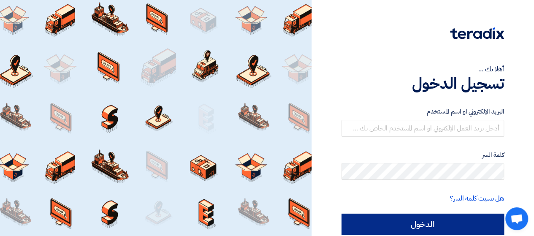  I want to click on h1: تسجيل الدخول, so click(423, 84).